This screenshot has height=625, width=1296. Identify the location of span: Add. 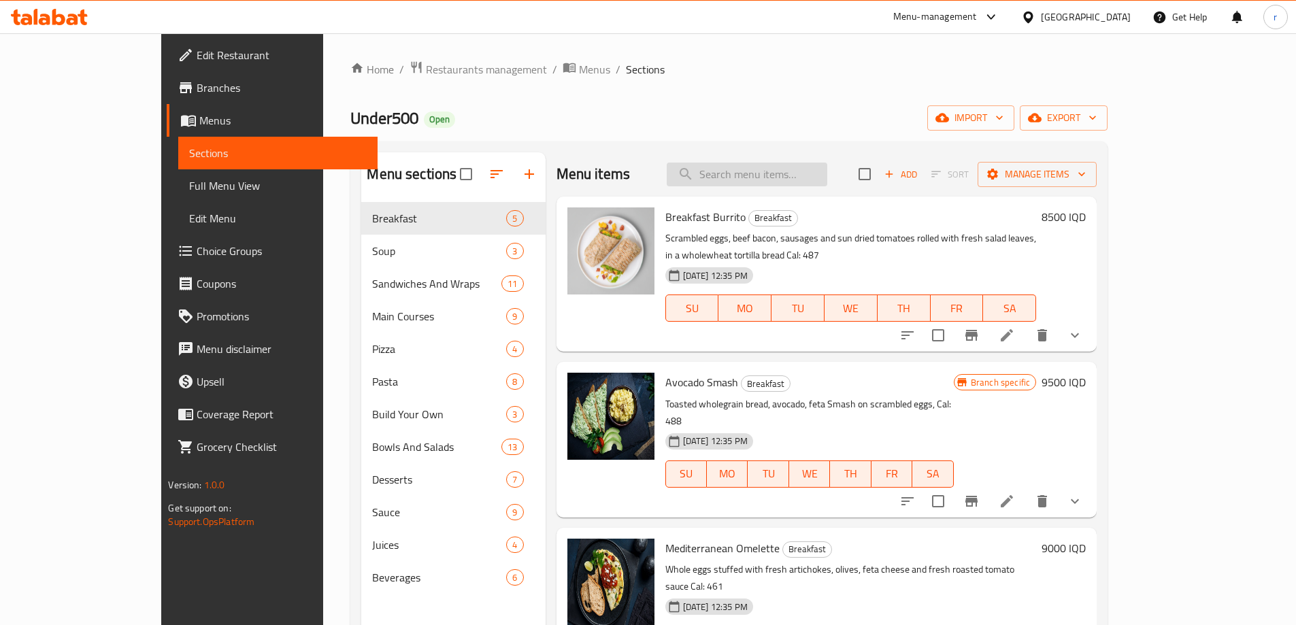
(901, 174).